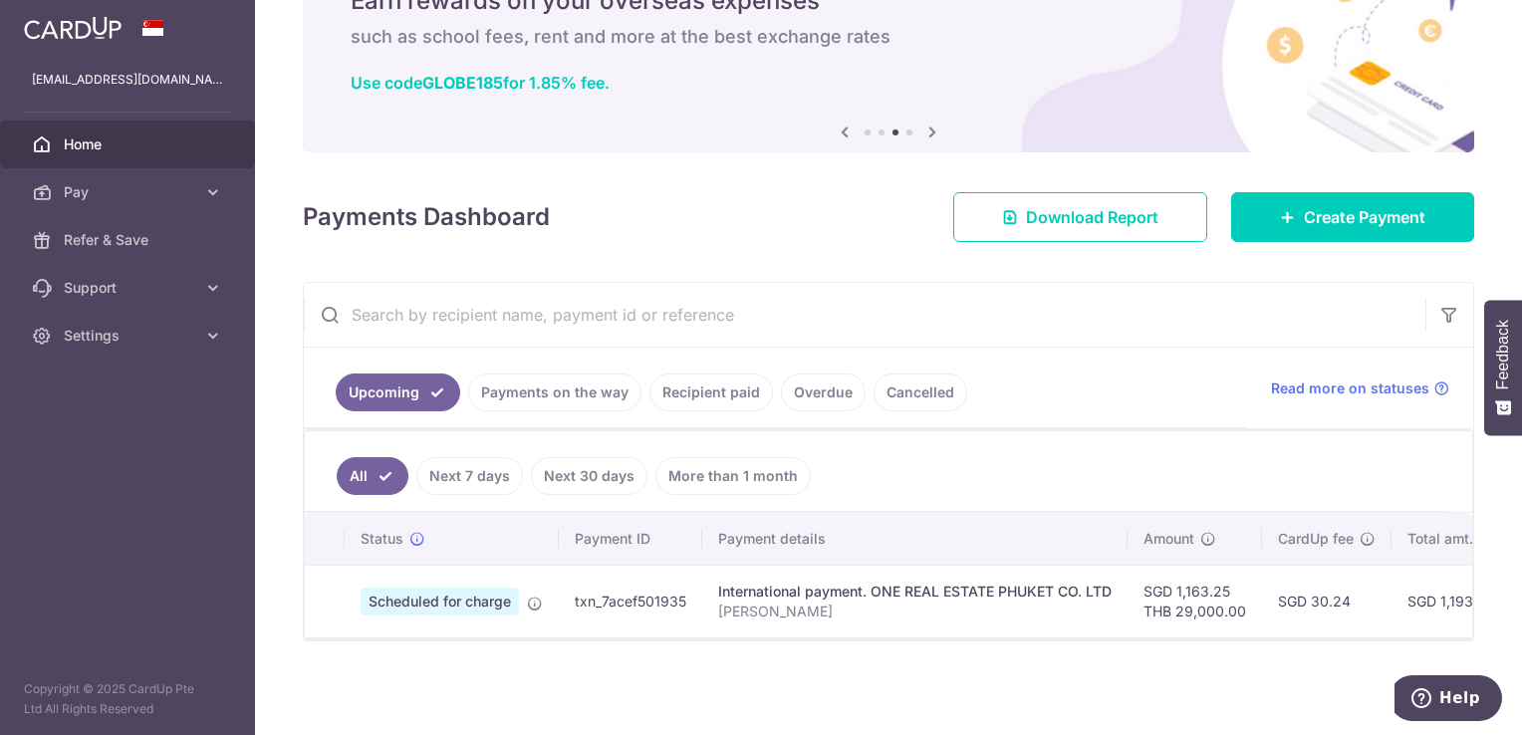 The width and height of the screenshot is (1522, 735). Describe the element at coordinates (1195, 601) in the screenshot. I see `td: SGD 1,163.25 THB 29,000.00` at that location.